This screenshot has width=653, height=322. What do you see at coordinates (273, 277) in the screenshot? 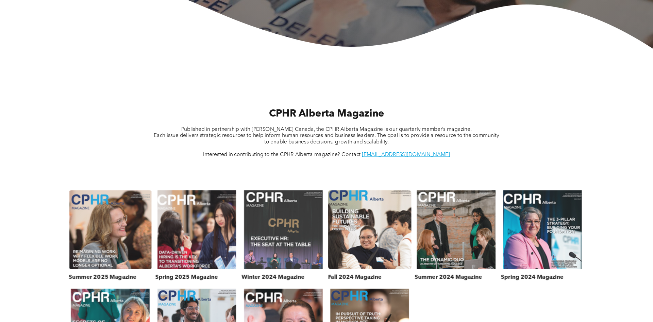
I see `h3: Winter 2024 Magazine` at bounding box center [273, 277].